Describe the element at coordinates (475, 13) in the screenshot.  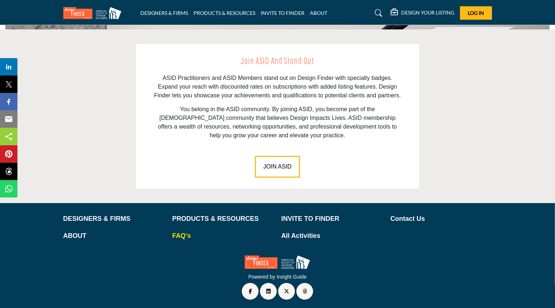
I see `span: Log In` at that location.